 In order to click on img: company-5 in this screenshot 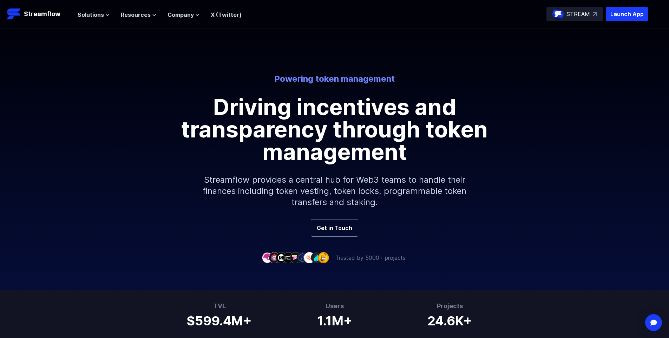, I will do `click(295, 258)`.